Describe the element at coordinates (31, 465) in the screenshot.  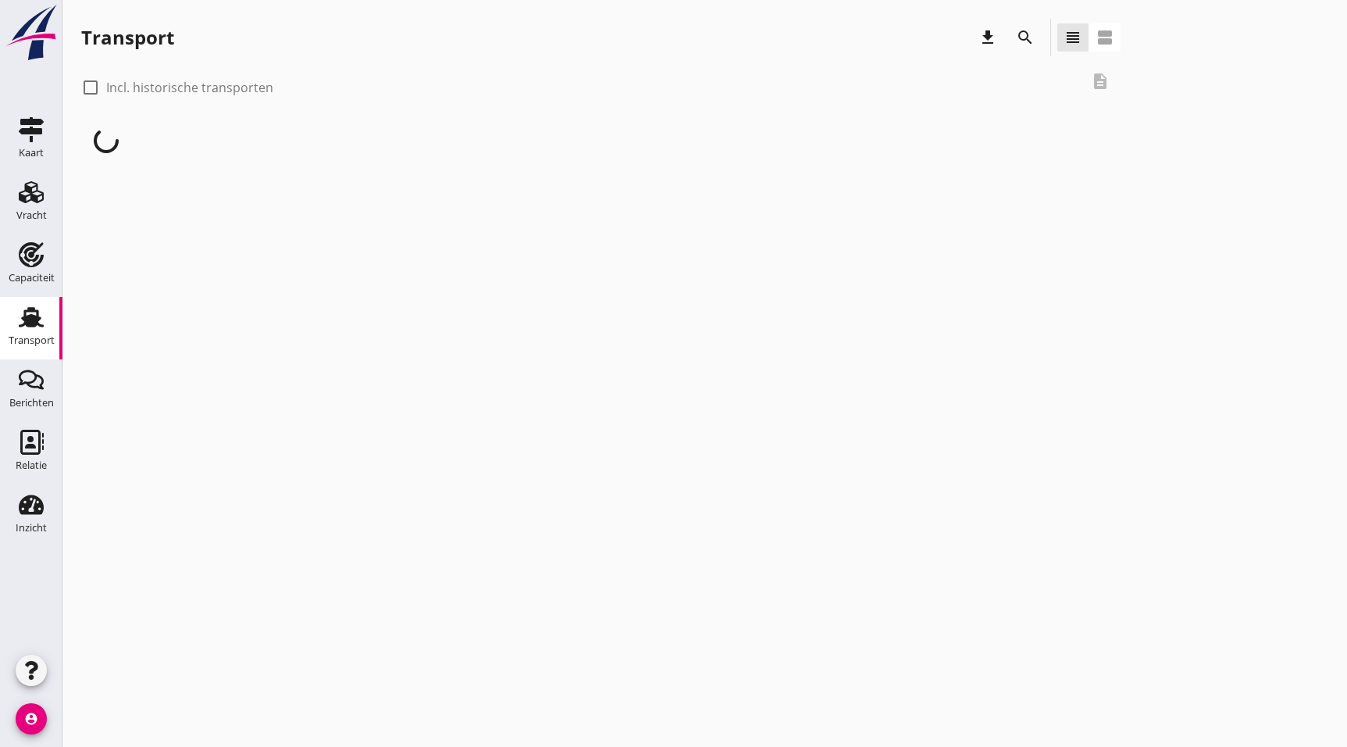
I see `div: Relatie` at that location.